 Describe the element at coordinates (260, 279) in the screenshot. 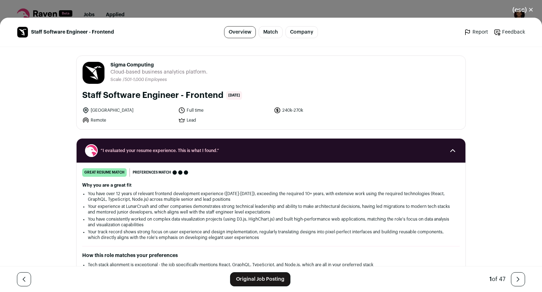

I see `a: Original Job Posting` at that location.